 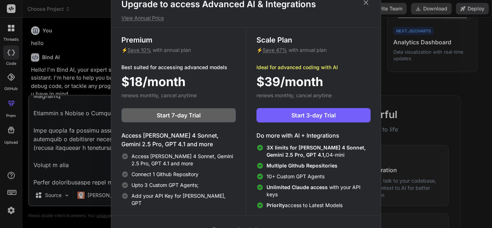 I want to click on span: access to Latest Models, so click(x=304, y=205).